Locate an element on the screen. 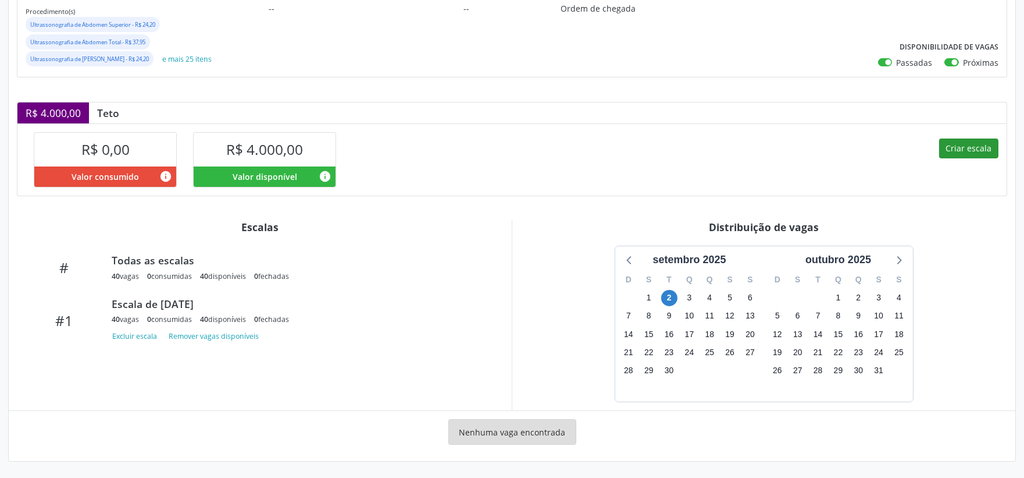  span: domingo, 21 de setembro de 2025 is located at coordinates (629, 352).